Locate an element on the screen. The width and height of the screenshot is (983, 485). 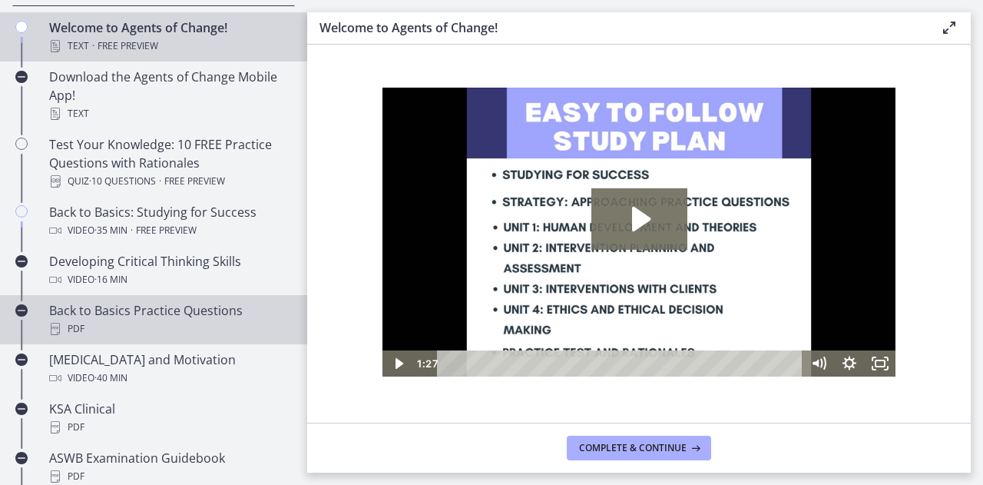
div: Back to Basics: Studying for Success is located at coordinates (169, 221).